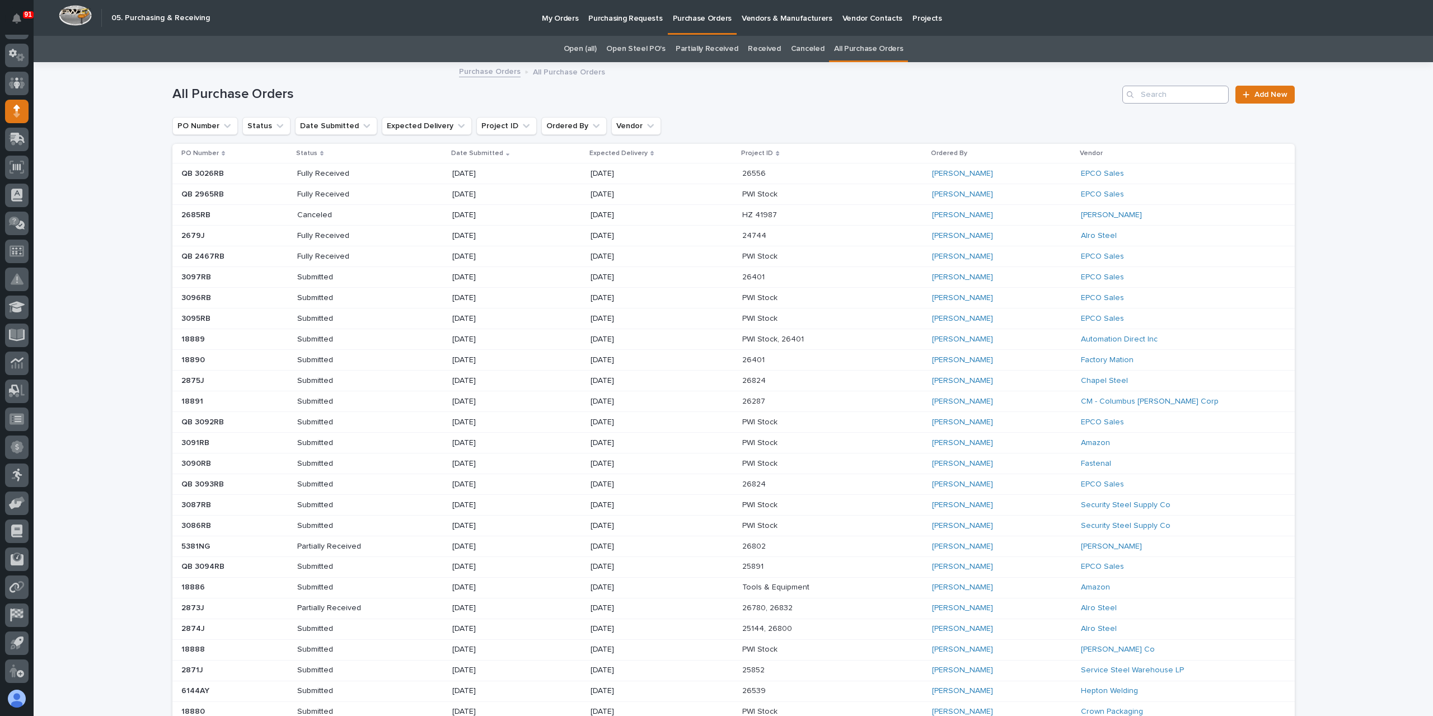  What do you see at coordinates (580, 49) in the screenshot?
I see `a: Open (all)` at bounding box center [580, 49].